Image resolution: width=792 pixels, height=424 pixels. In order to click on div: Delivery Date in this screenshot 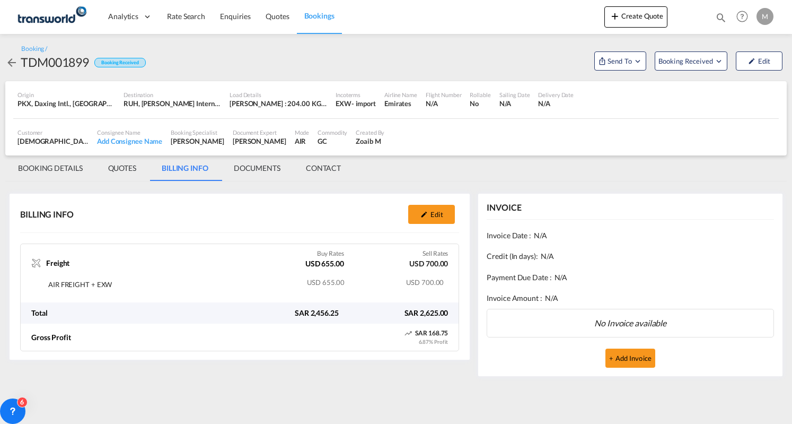, I will do `click(556, 94)`.